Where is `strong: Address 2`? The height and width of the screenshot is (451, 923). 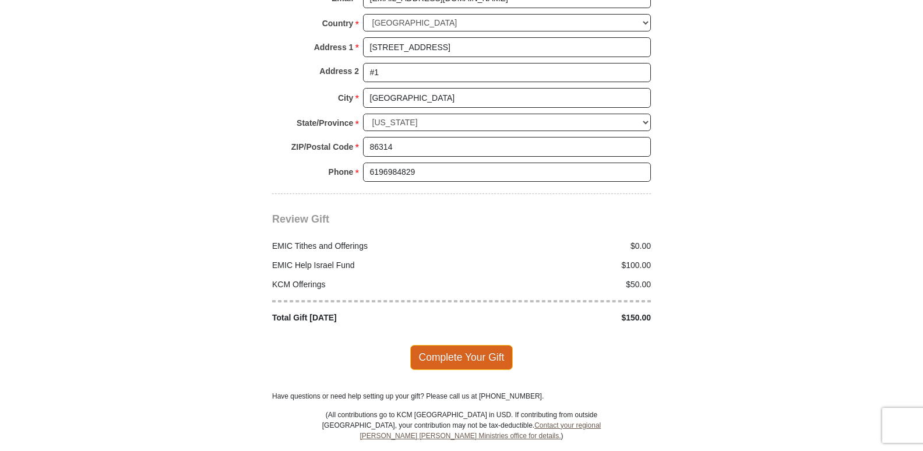
strong: Address 2 is located at coordinates (339, 71).